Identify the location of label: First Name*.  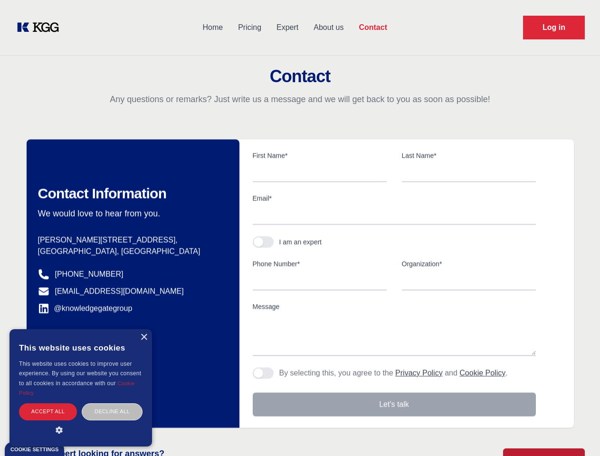
(320, 155).